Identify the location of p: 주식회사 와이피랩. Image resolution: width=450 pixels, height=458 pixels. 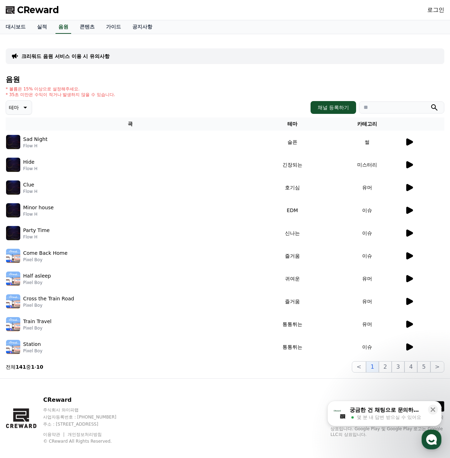
(86, 410).